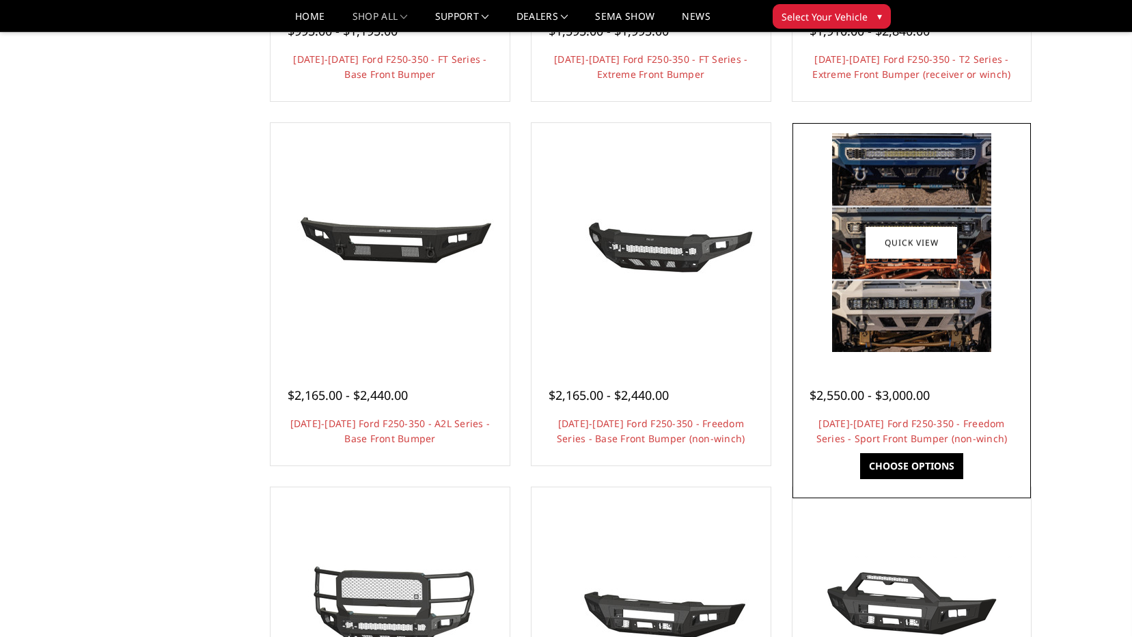 Image resolution: width=1132 pixels, height=637 pixels. Describe the element at coordinates (831, 16) in the screenshot. I see `button: Select Your Vehicle` at that location.